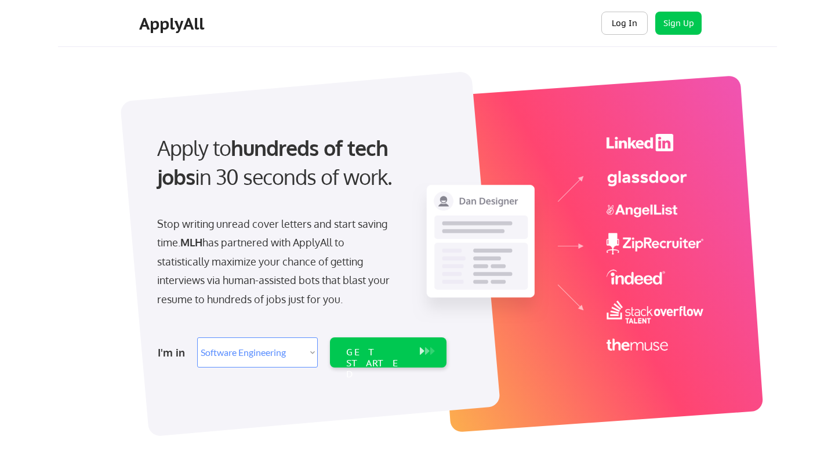  I want to click on strong: hundreds of tech jobs, so click(275, 162).